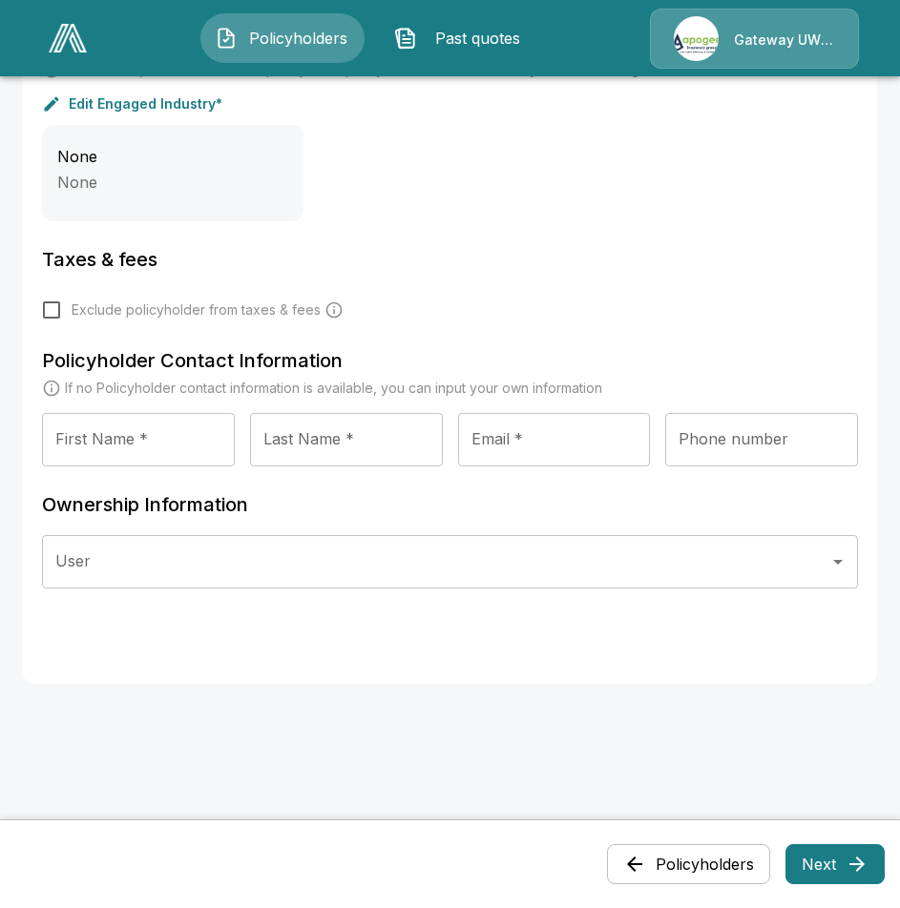 This screenshot has height=908, width=900. I want to click on img: Policyholders Icon, so click(226, 38).